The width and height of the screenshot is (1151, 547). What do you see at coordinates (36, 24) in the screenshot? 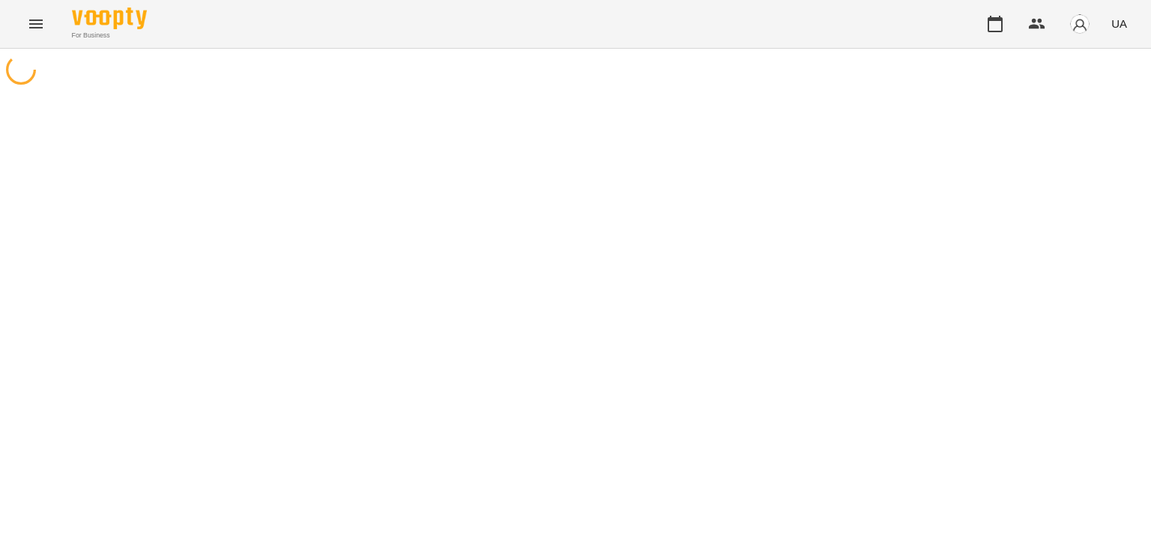
I see `button: Menu` at bounding box center [36, 24].